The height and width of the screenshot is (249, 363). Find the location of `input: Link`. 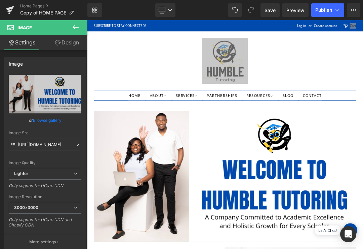

input: Link is located at coordinates (45, 144).